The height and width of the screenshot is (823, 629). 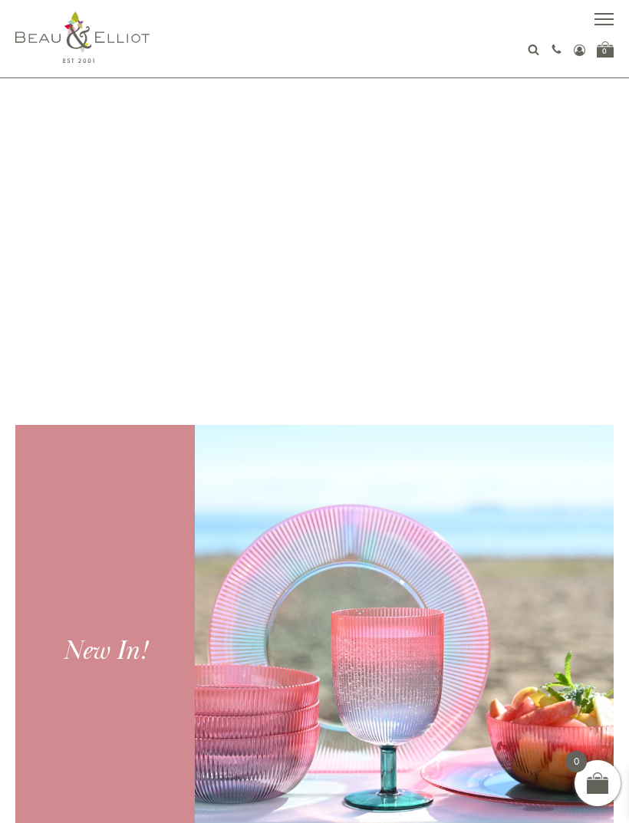 I want to click on img: logo, so click(x=82, y=37).